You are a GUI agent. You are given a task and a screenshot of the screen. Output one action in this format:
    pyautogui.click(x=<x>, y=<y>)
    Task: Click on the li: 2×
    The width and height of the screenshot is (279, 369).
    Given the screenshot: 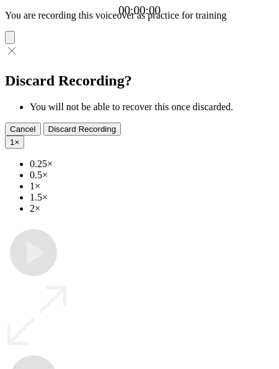 What is the action you would take?
    pyautogui.click(x=152, y=209)
    